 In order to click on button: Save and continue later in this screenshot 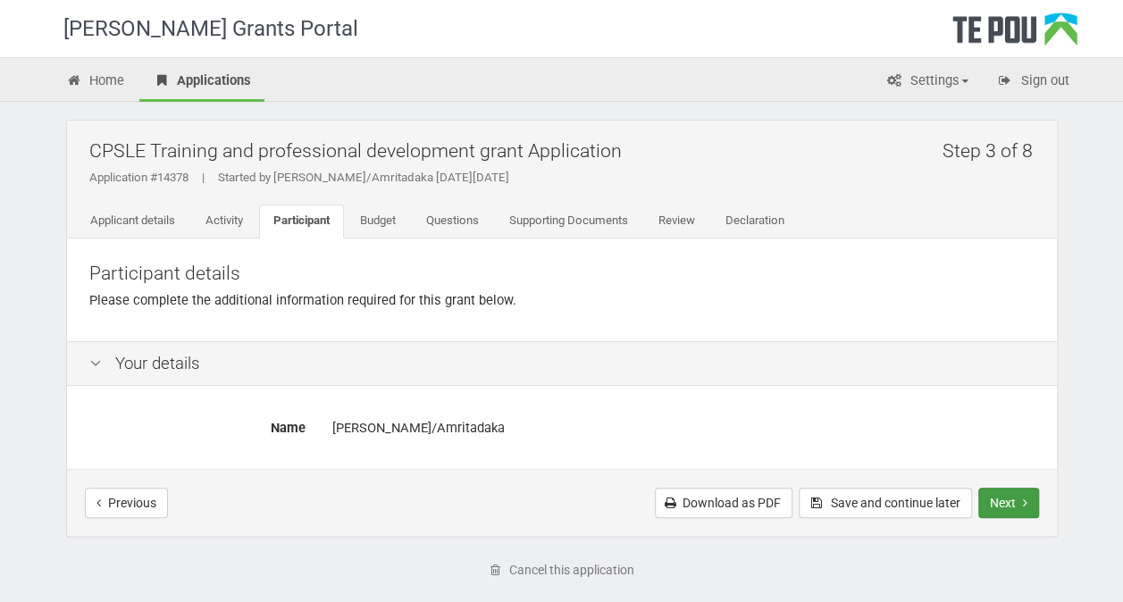, I will do `click(885, 503)`.